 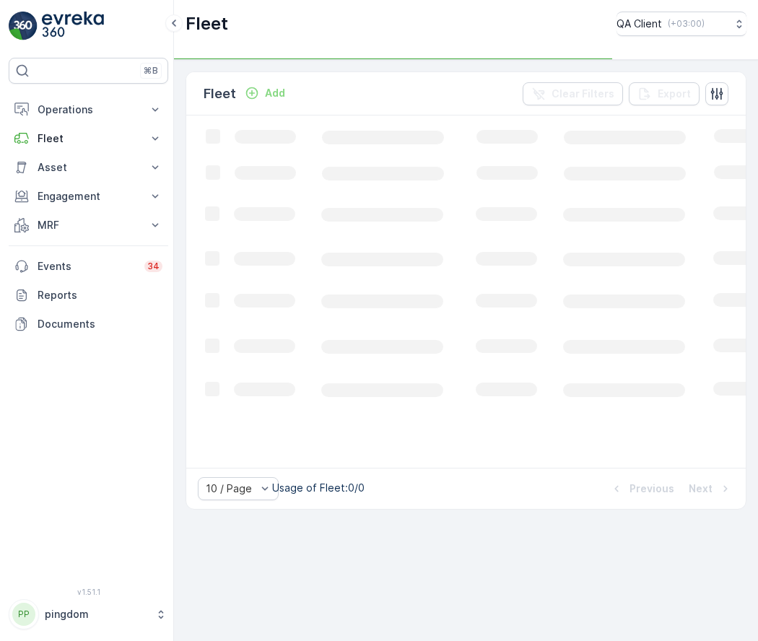 I want to click on a: Documents, so click(x=88, y=324).